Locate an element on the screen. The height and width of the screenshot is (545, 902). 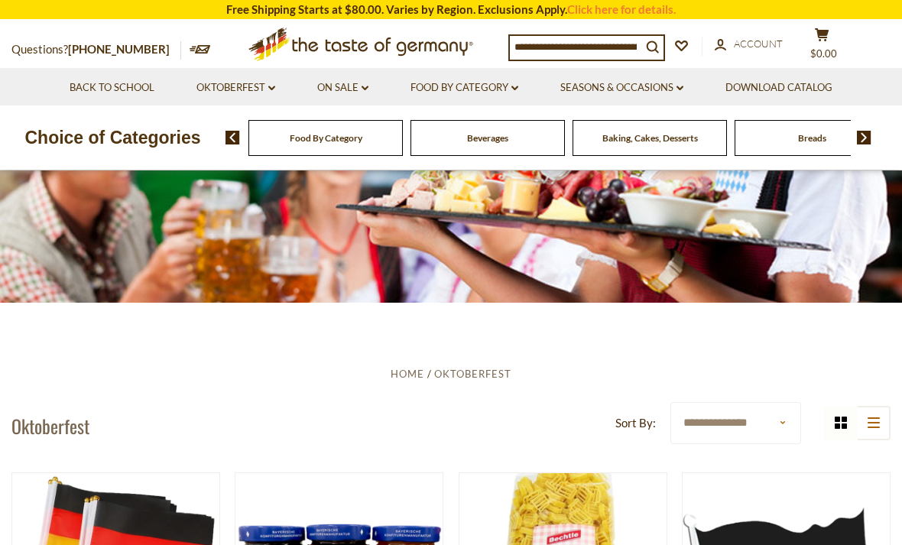
span: Food By Category is located at coordinates (326, 138).